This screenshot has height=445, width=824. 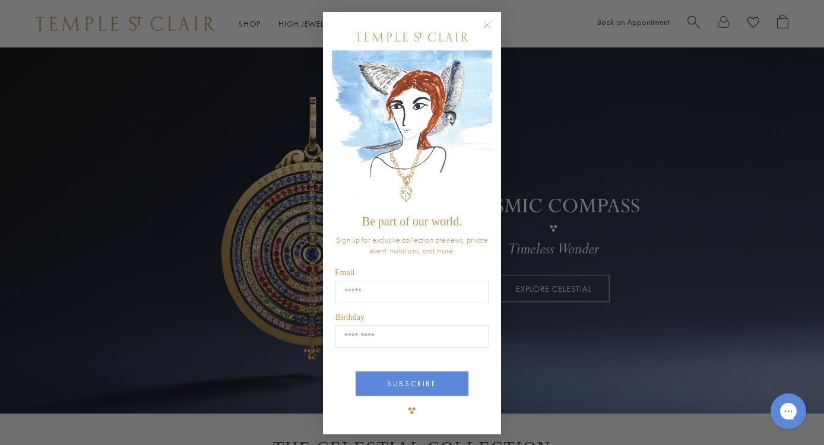 I want to click on span: Be part of our world., so click(x=412, y=222).